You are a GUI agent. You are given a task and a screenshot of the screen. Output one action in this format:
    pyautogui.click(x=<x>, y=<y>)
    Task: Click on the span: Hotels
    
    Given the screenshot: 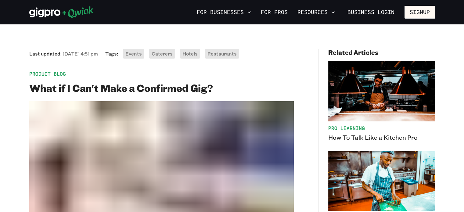 What is the action you would take?
    pyautogui.click(x=190, y=53)
    